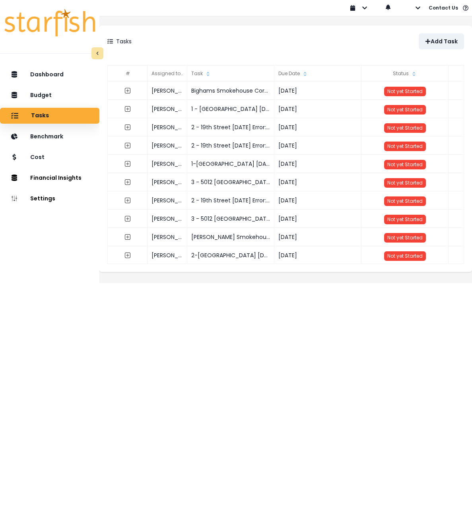 This screenshot has width=472, height=505. Describe the element at coordinates (317, 74) in the screenshot. I see `div: Due Date` at that location.